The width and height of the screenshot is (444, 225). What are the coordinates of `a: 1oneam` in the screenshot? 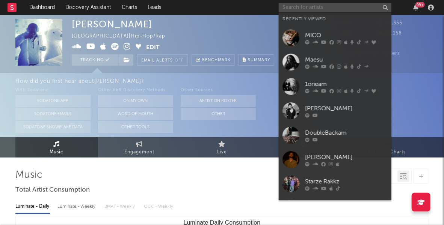 It's located at (335, 86).